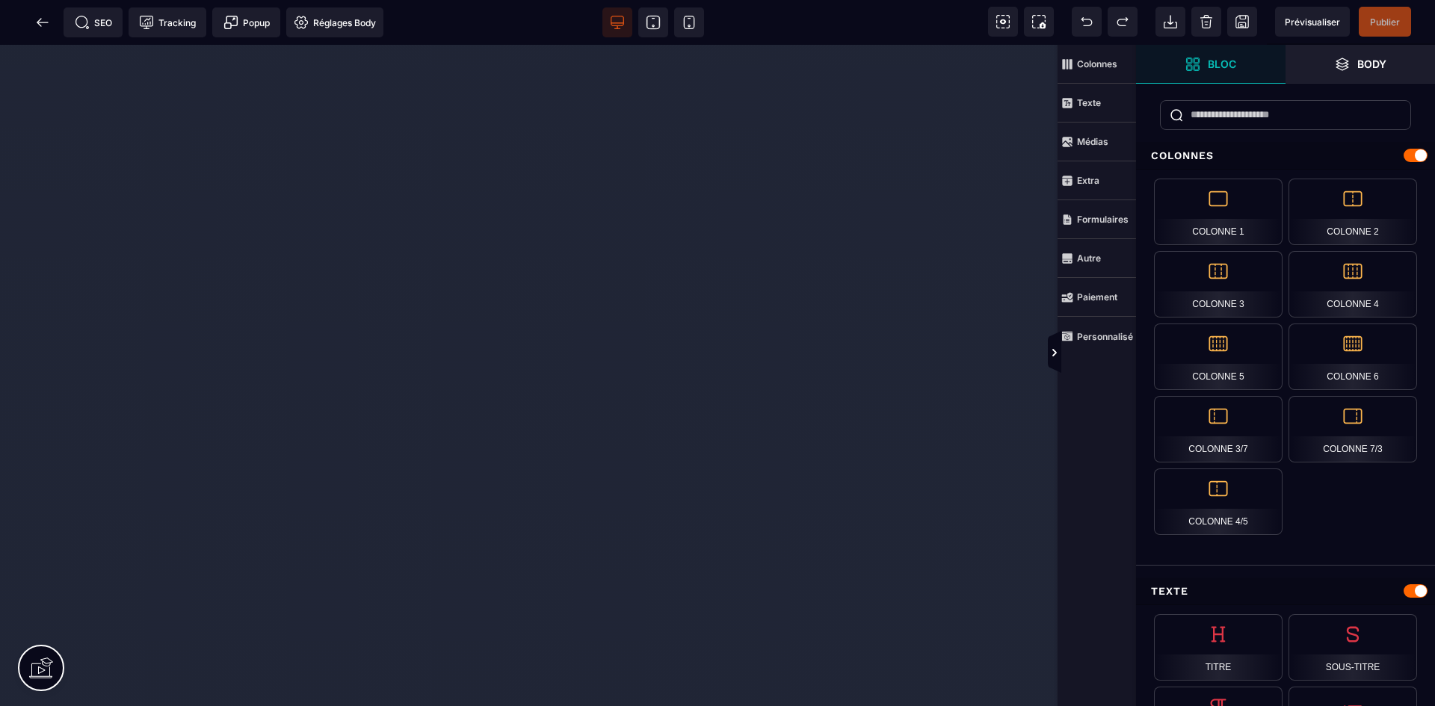  I want to click on span: Nettoyage, so click(1206, 22).